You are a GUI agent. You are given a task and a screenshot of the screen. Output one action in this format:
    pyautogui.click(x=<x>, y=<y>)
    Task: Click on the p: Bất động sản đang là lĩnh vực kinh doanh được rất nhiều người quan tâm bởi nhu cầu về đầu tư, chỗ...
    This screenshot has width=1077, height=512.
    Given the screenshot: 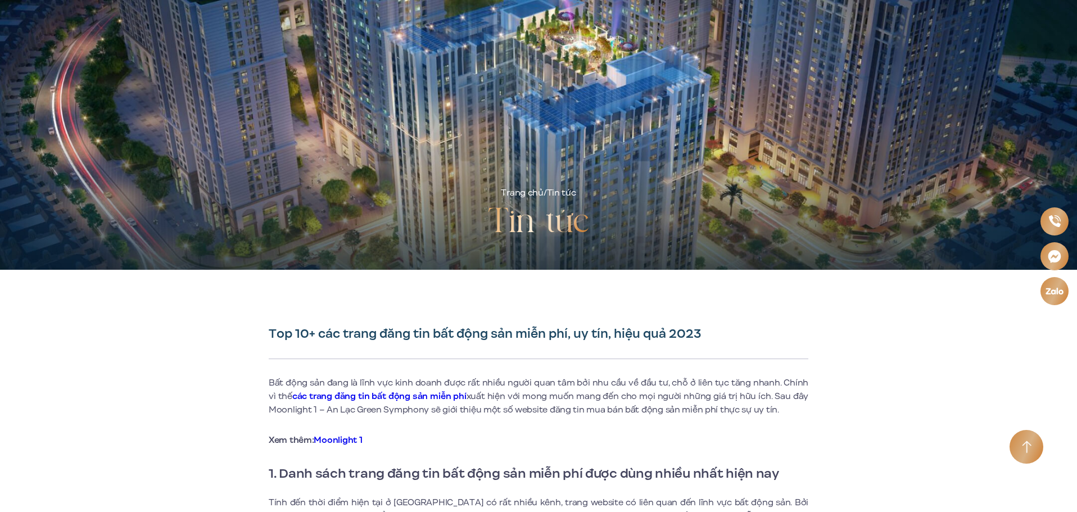 What is the action you would take?
    pyautogui.click(x=539, y=396)
    